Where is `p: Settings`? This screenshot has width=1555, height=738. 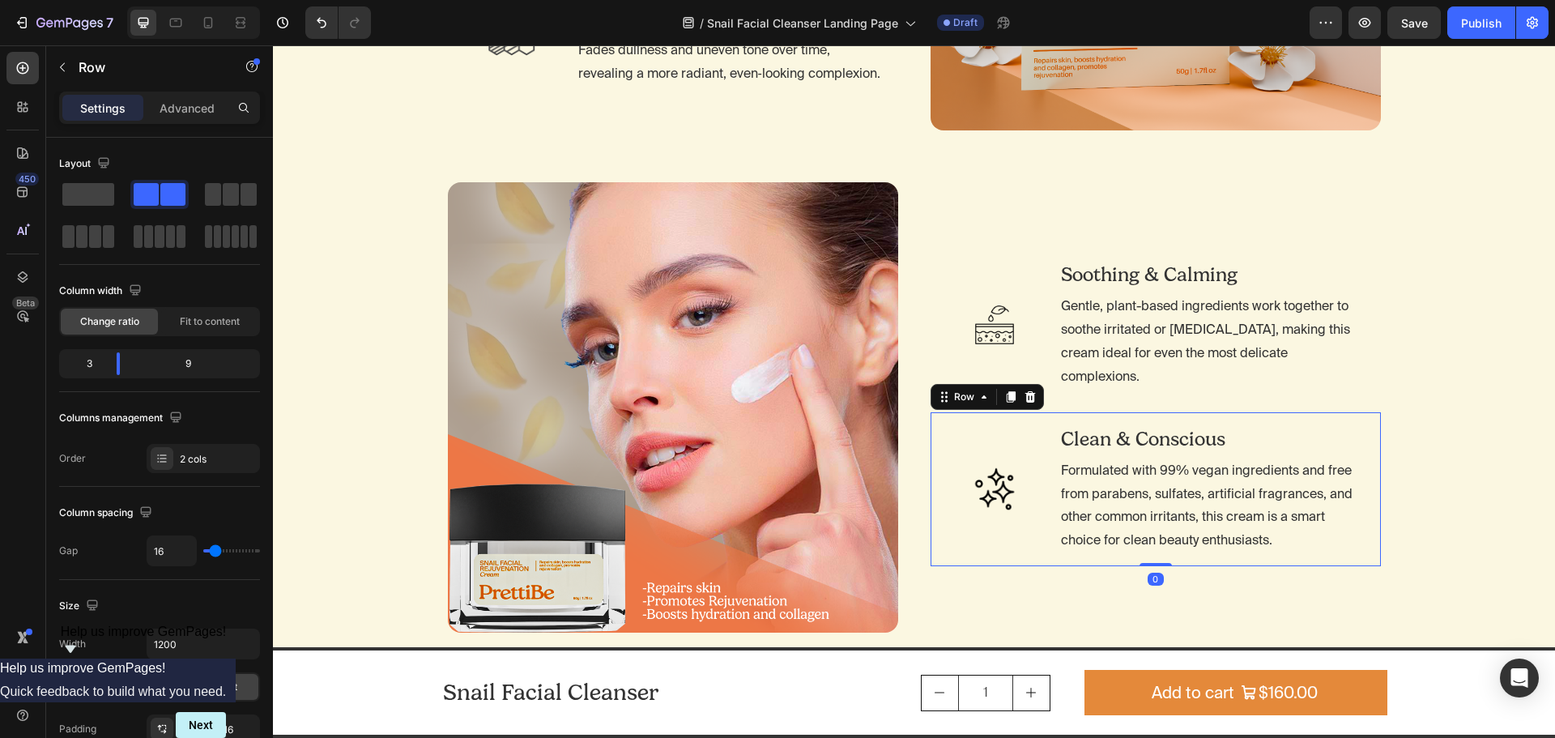 p: Settings is located at coordinates (103, 108).